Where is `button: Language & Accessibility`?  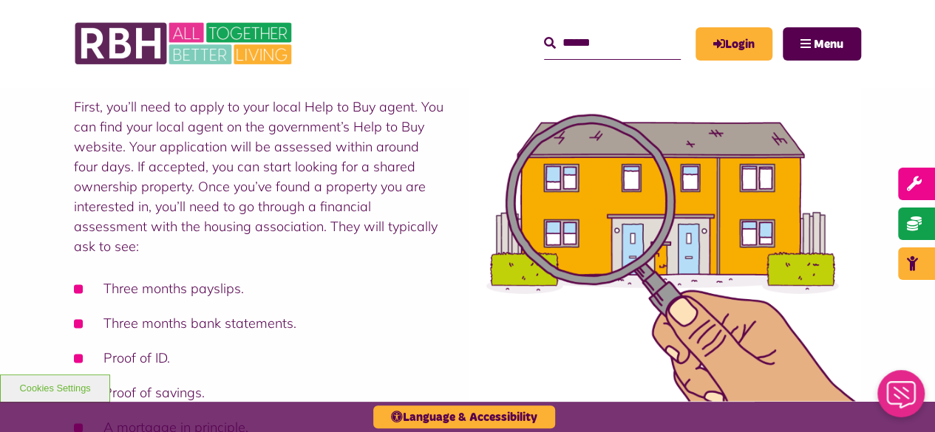
button: Language & Accessibility is located at coordinates (464, 417).